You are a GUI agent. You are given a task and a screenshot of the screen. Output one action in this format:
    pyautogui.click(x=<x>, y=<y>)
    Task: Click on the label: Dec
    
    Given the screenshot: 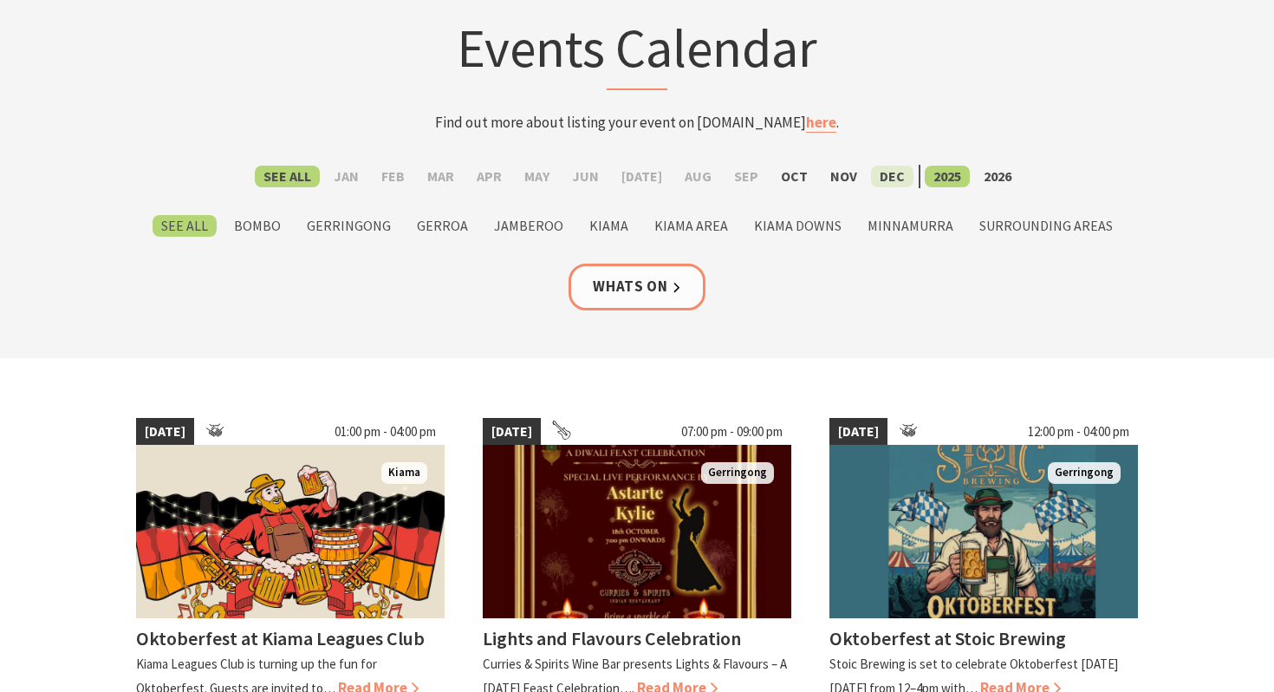 What is the action you would take?
    pyautogui.click(x=892, y=176)
    